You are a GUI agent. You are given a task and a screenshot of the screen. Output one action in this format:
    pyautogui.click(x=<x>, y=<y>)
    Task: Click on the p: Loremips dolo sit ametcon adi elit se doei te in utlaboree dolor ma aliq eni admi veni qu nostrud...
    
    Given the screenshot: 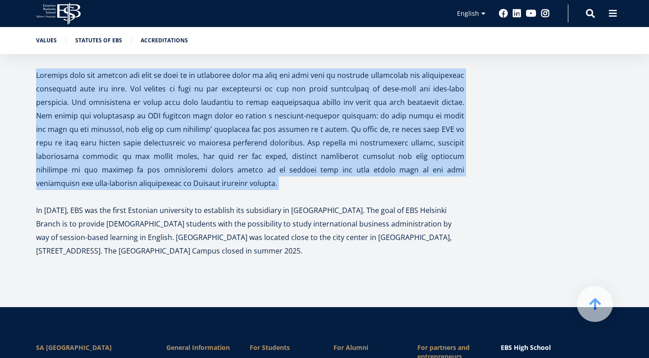 What is the action you would take?
    pyautogui.click(x=250, y=129)
    